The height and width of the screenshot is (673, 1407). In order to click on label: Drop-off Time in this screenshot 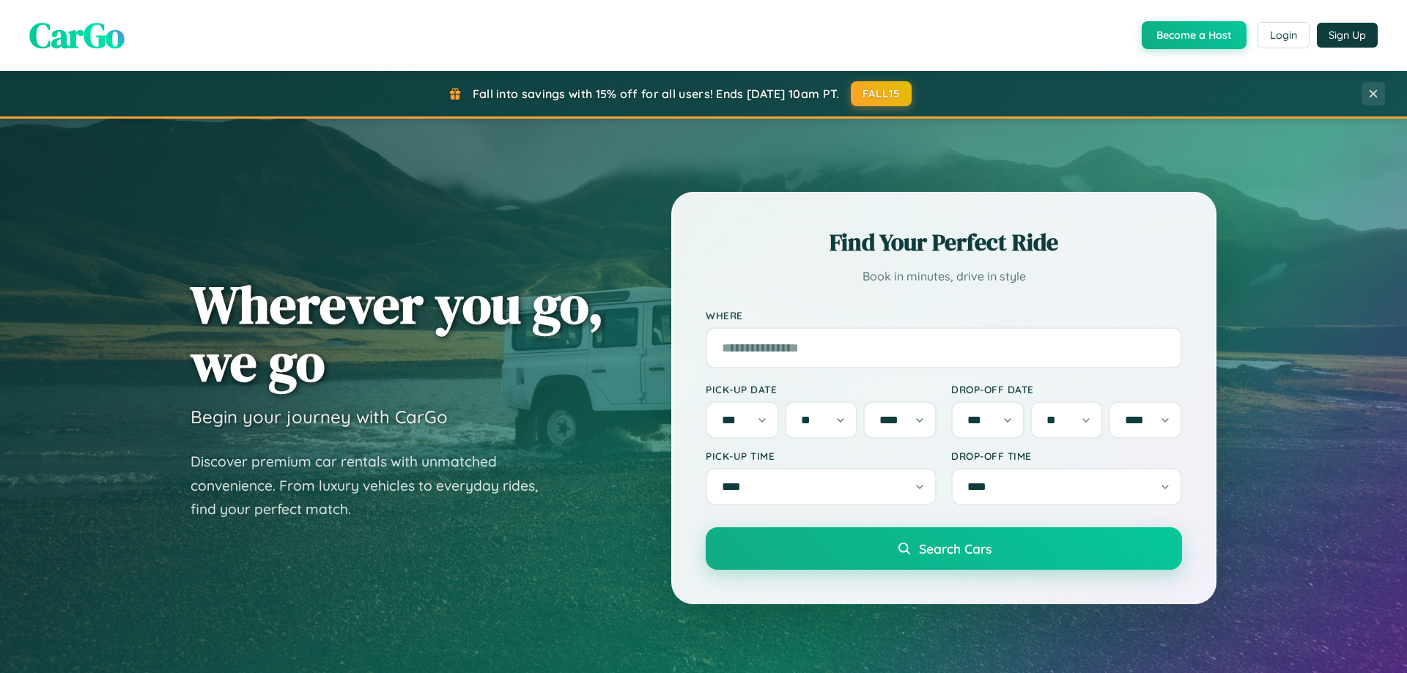, I will do `click(1066, 456)`.